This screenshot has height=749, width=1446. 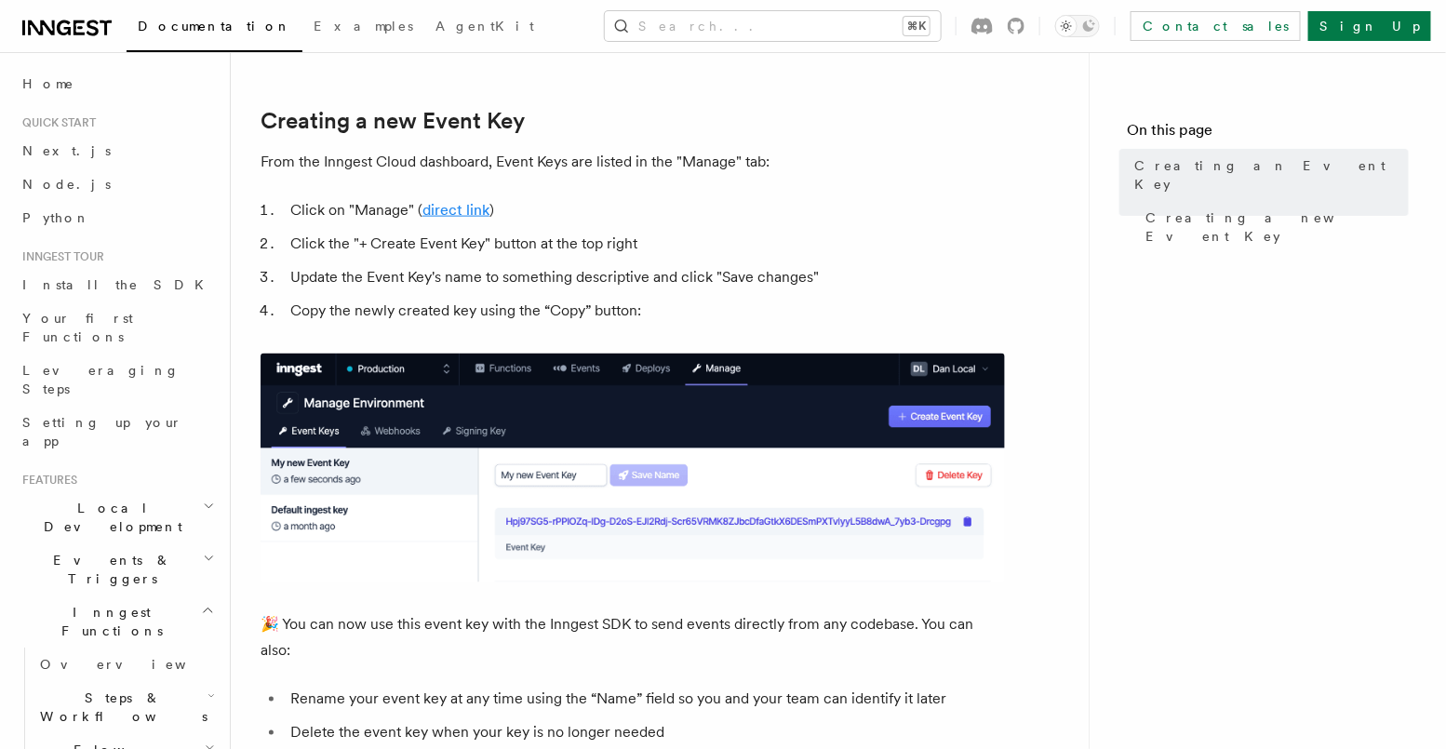 I want to click on span: Quick start, so click(x=55, y=123).